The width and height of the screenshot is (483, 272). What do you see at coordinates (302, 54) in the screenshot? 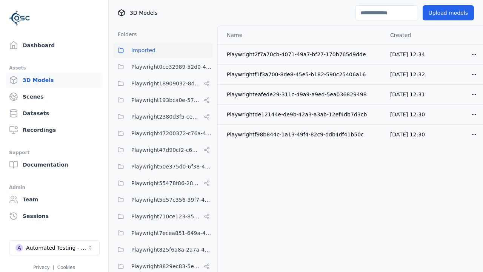
I see `div: Playwright2f7a70cb-4071-49a7-bf27-170b765d9dde` at bounding box center [302, 54].